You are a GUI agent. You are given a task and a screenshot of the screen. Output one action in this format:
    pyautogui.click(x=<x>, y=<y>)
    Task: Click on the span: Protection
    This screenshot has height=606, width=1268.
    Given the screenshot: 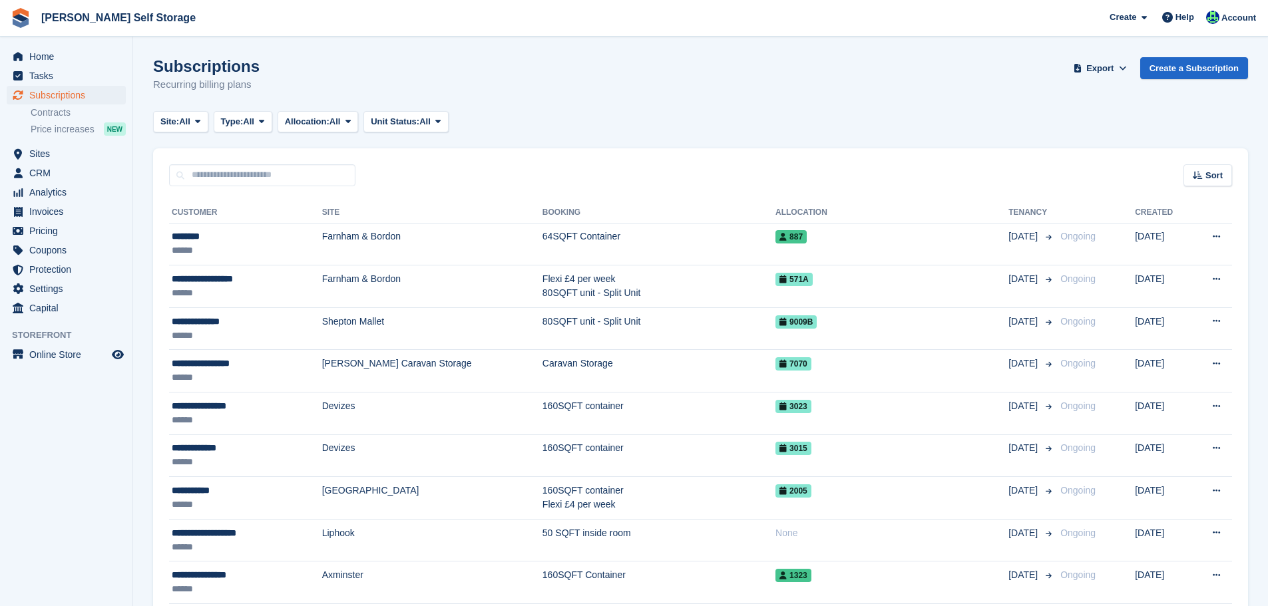 What is the action you would take?
    pyautogui.click(x=69, y=270)
    